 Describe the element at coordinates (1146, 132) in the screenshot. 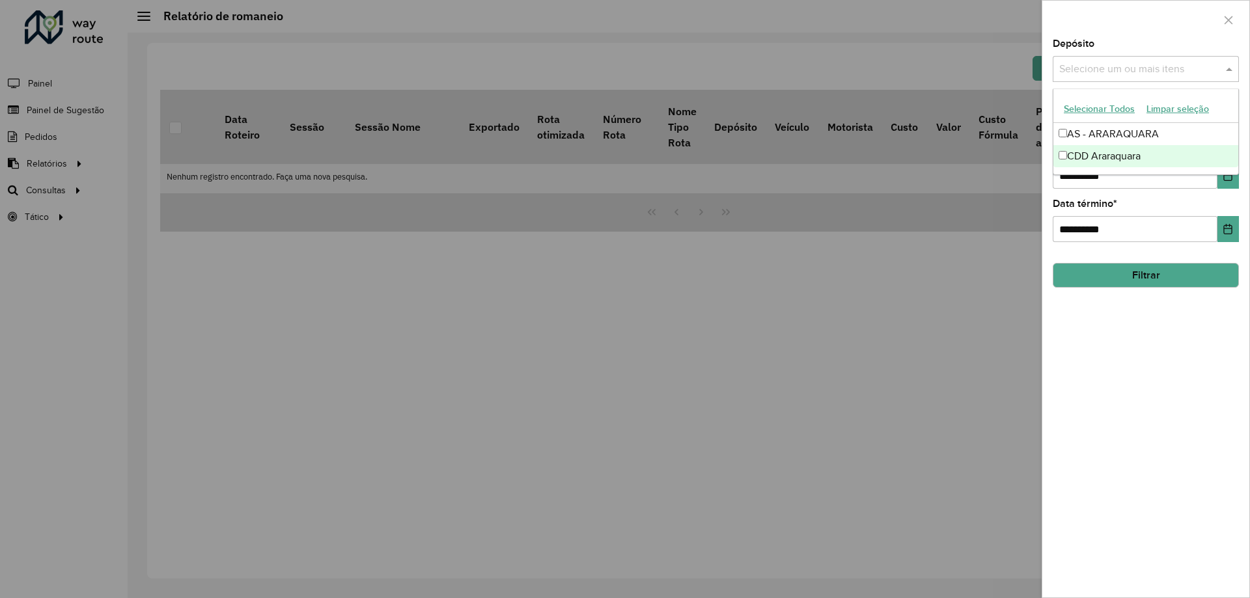

I see `ng-dropdown-panel: Options list` at that location.